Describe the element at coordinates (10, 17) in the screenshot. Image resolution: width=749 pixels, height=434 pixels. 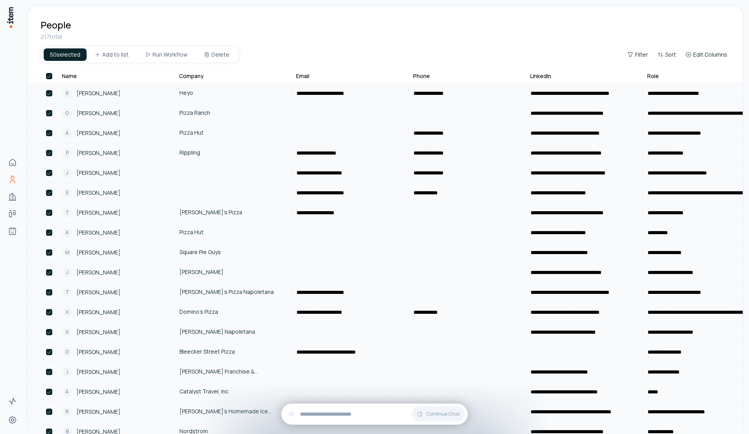
I see `img: Item Brain Logo` at that location.